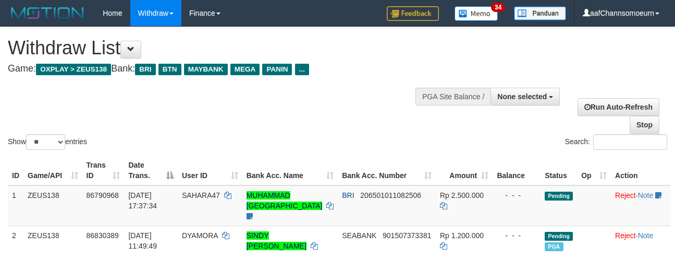 The height and width of the screenshot is (258, 675). I want to click on h1: Withdraw List, so click(224, 48).